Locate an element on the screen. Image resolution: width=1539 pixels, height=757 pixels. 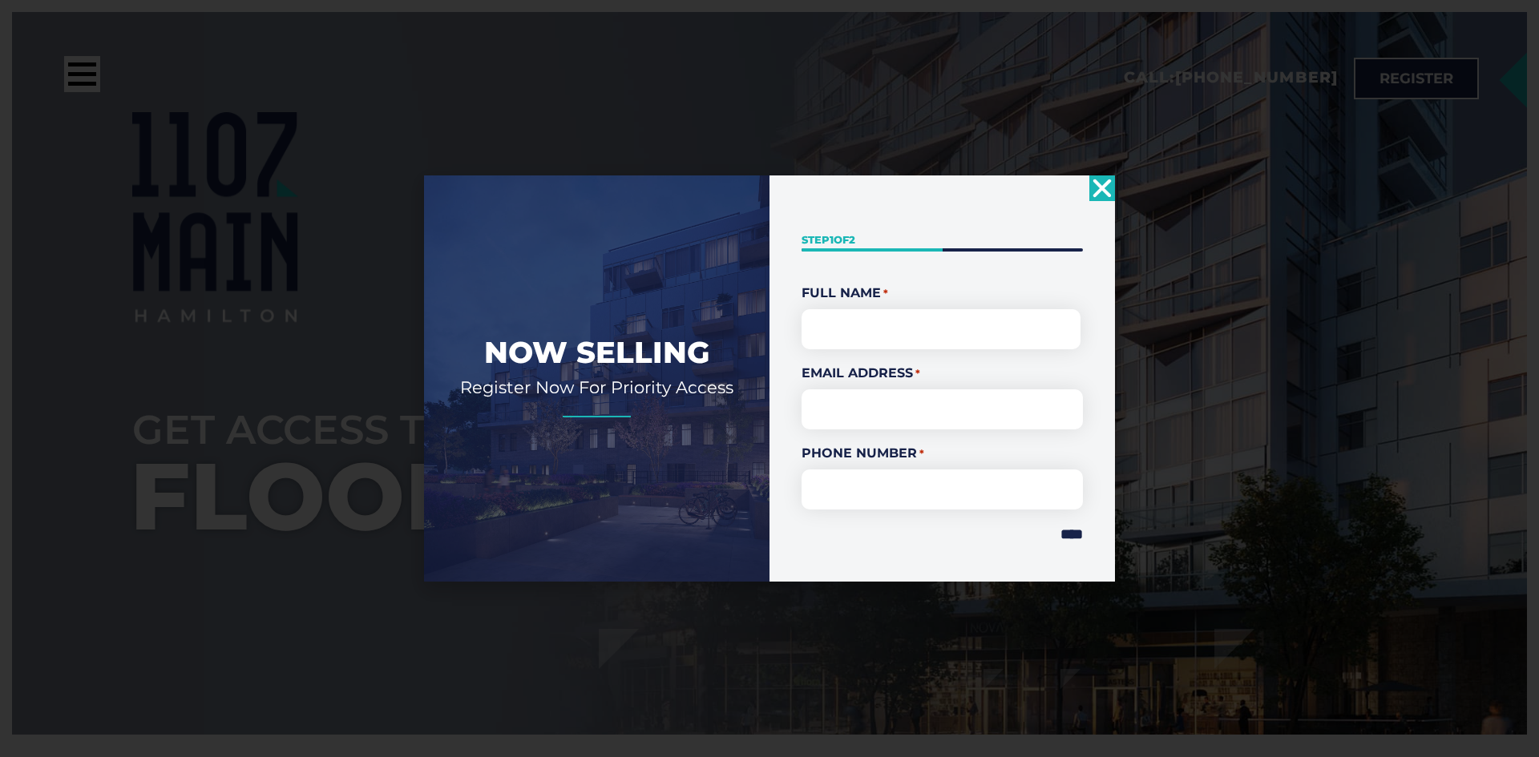
legend: Full Name is located at coordinates (942, 293).